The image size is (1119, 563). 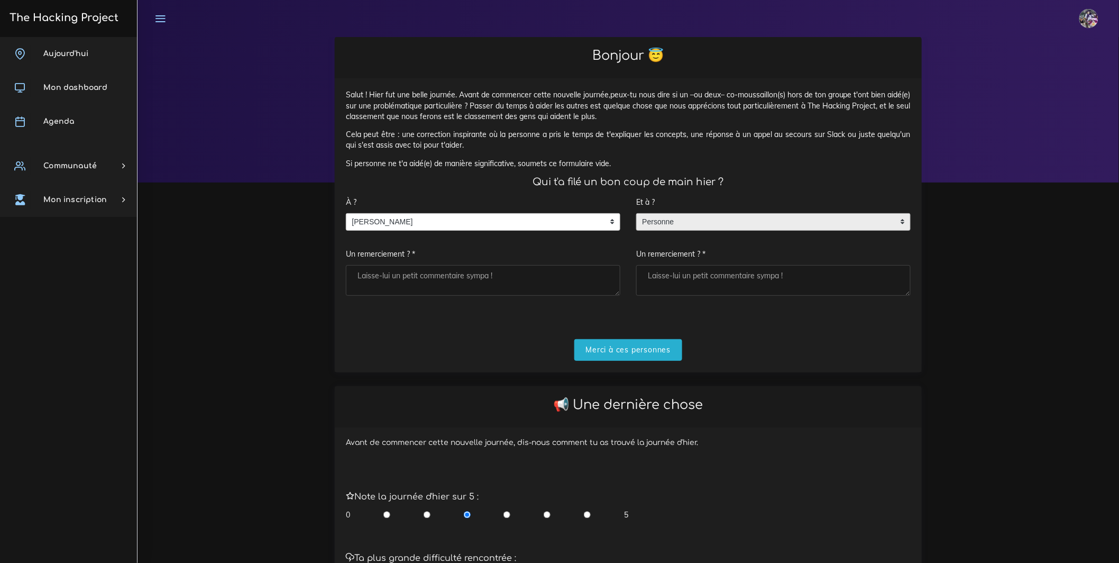 I want to click on input: Merci à ces personnes, so click(x=628, y=350).